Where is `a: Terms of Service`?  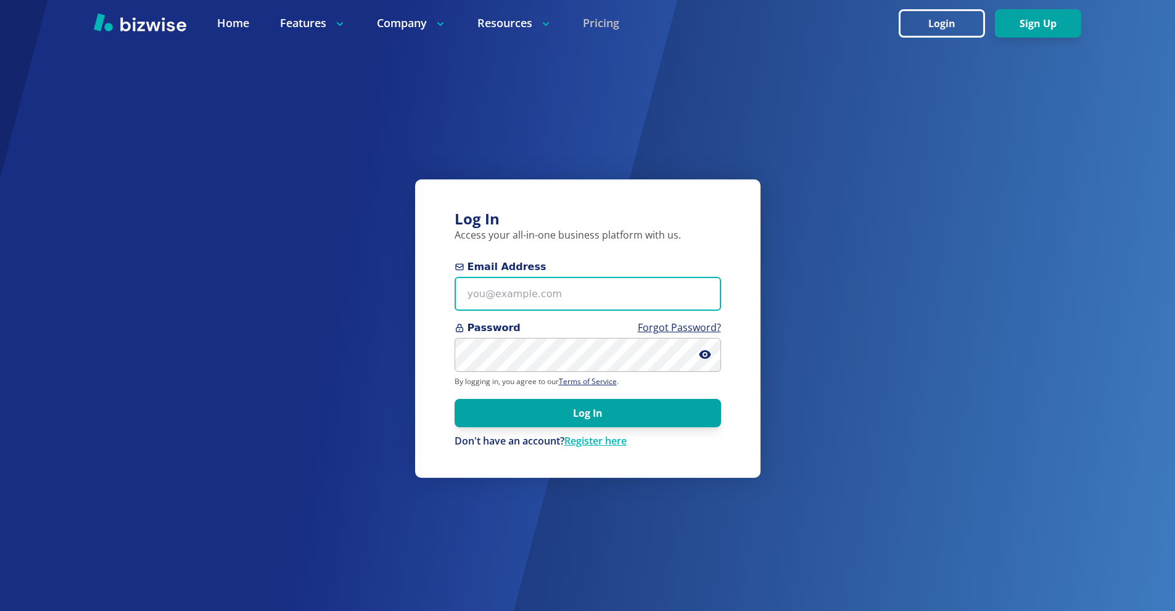 a: Terms of Service is located at coordinates (588, 381).